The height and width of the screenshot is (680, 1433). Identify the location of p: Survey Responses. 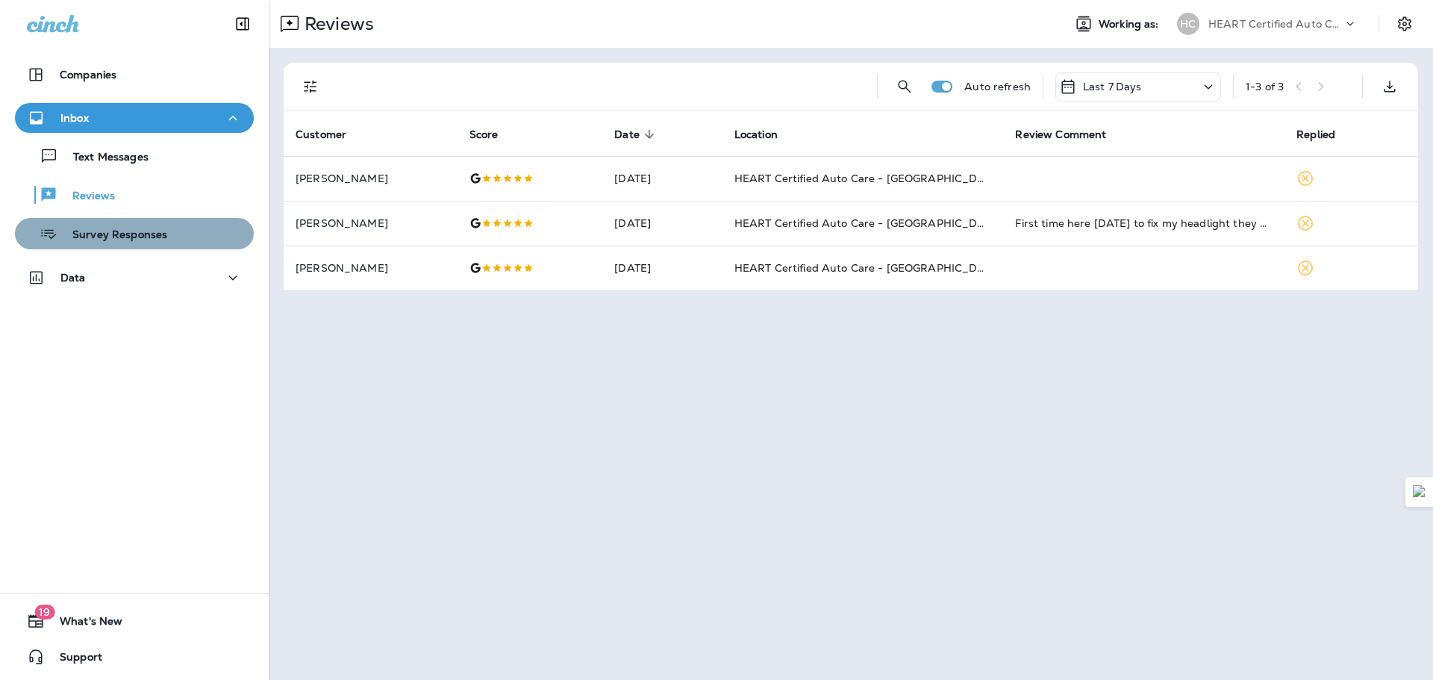
(112, 235).